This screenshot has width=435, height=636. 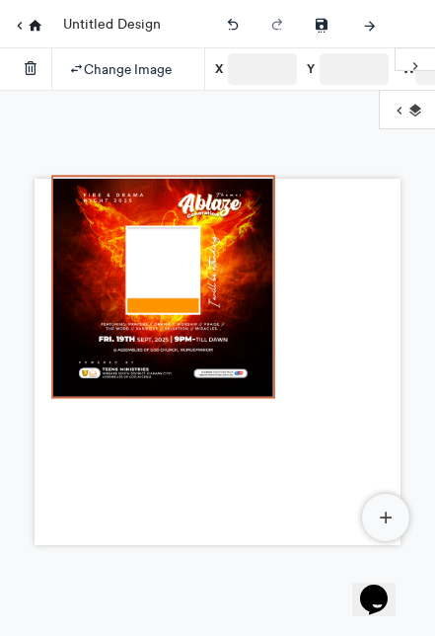 What do you see at coordinates (263, 69) in the screenshot?
I see `input: X` at bounding box center [263, 69].